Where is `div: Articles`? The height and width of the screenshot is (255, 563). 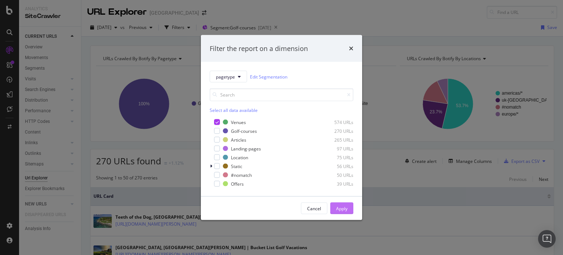
div: Articles is located at coordinates (239, 139).